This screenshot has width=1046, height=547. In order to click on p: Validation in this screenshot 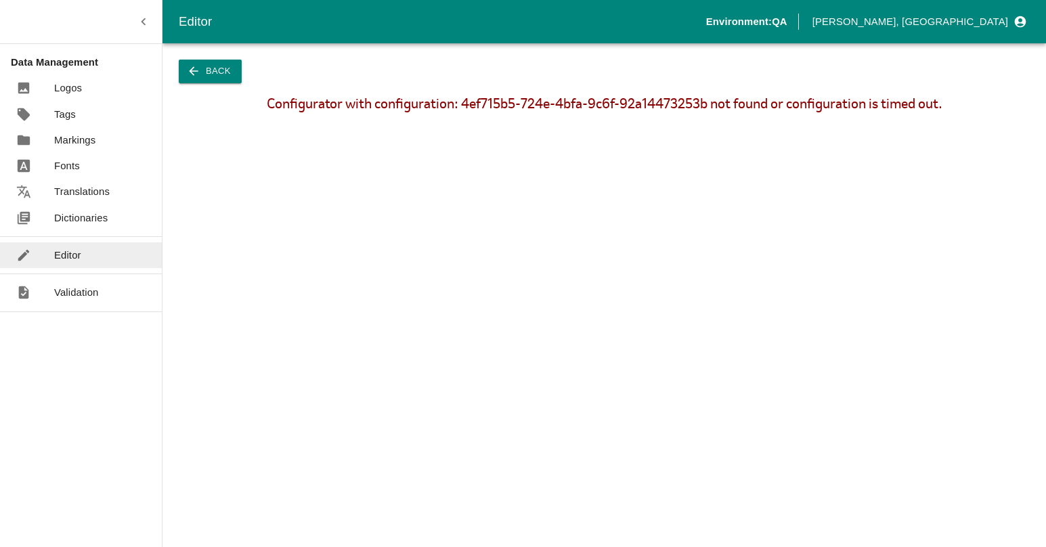, I will do `click(76, 292)`.